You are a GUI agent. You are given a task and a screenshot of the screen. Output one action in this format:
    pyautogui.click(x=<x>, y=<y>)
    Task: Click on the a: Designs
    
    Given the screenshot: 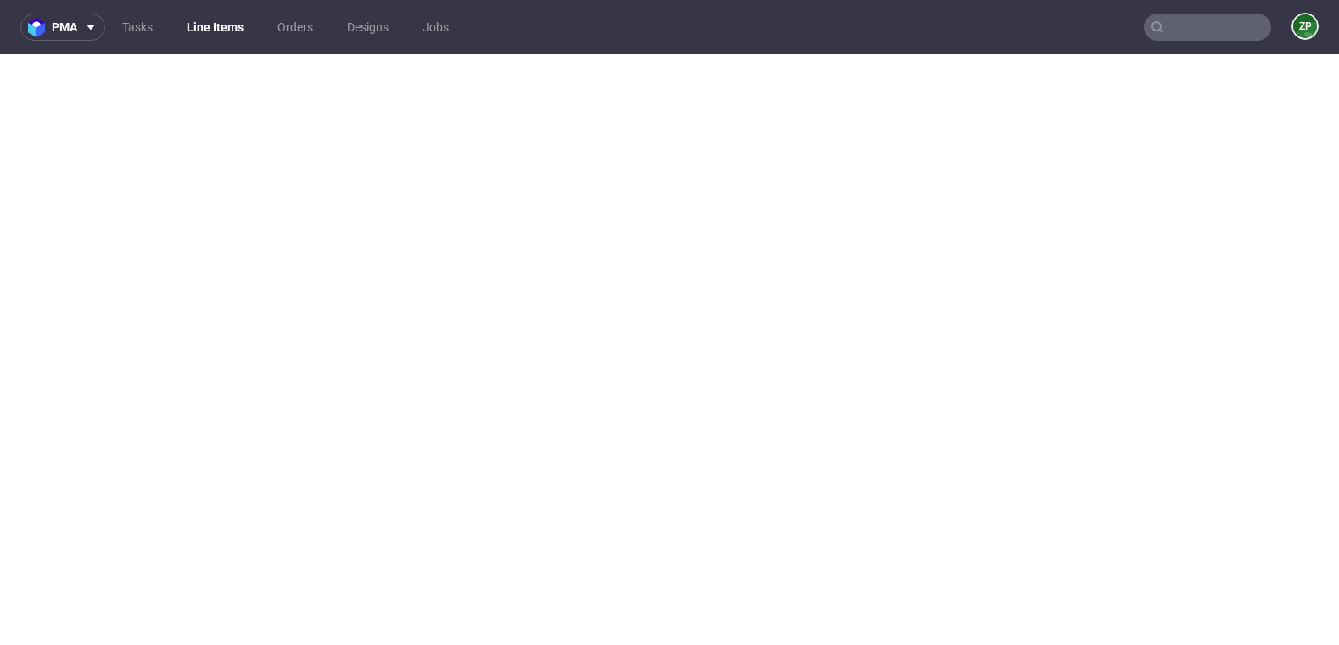 What is the action you would take?
    pyautogui.click(x=368, y=27)
    